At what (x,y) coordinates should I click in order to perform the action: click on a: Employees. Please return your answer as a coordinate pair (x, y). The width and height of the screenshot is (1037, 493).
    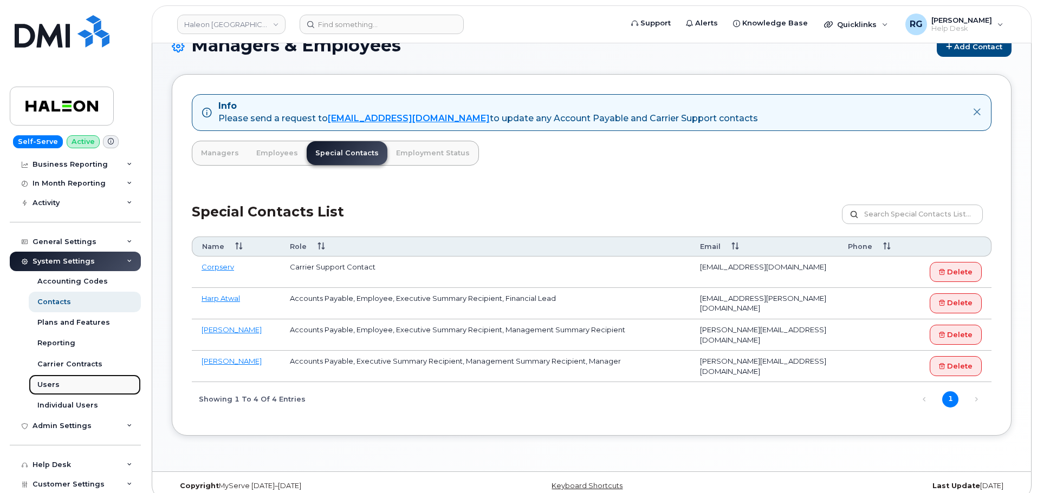
    Looking at the image, I should click on (277, 153).